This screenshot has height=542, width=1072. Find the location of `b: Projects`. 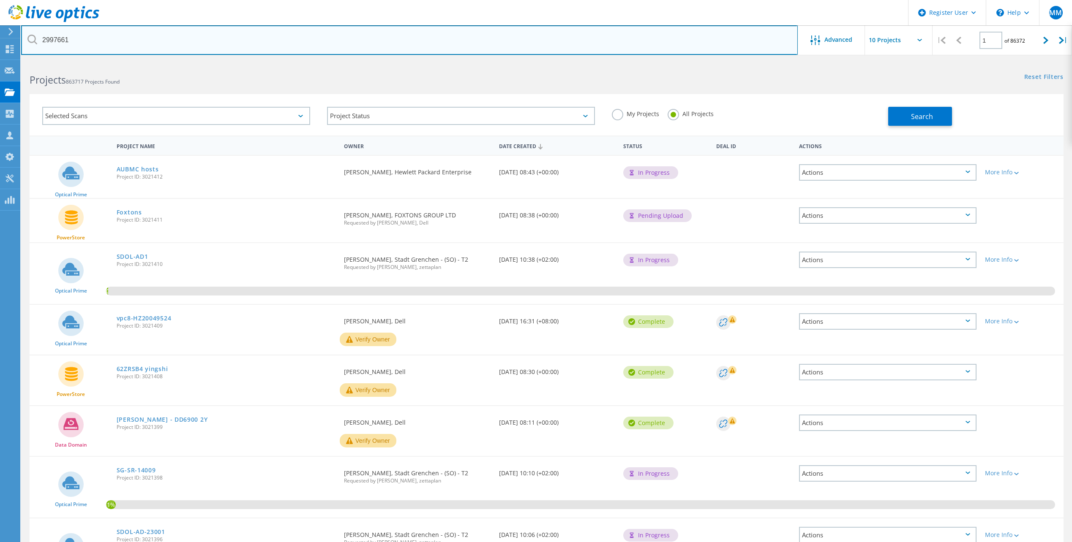

b: Projects is located at coordinates (48, 80).